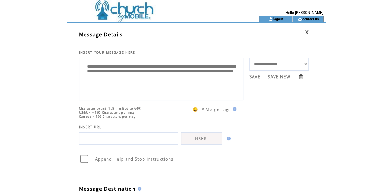 The width and height of the screenshot is (392, 196). Describe the element at coordinates (101, 34) in the screenshot. I see `span: Message Details` at that location.